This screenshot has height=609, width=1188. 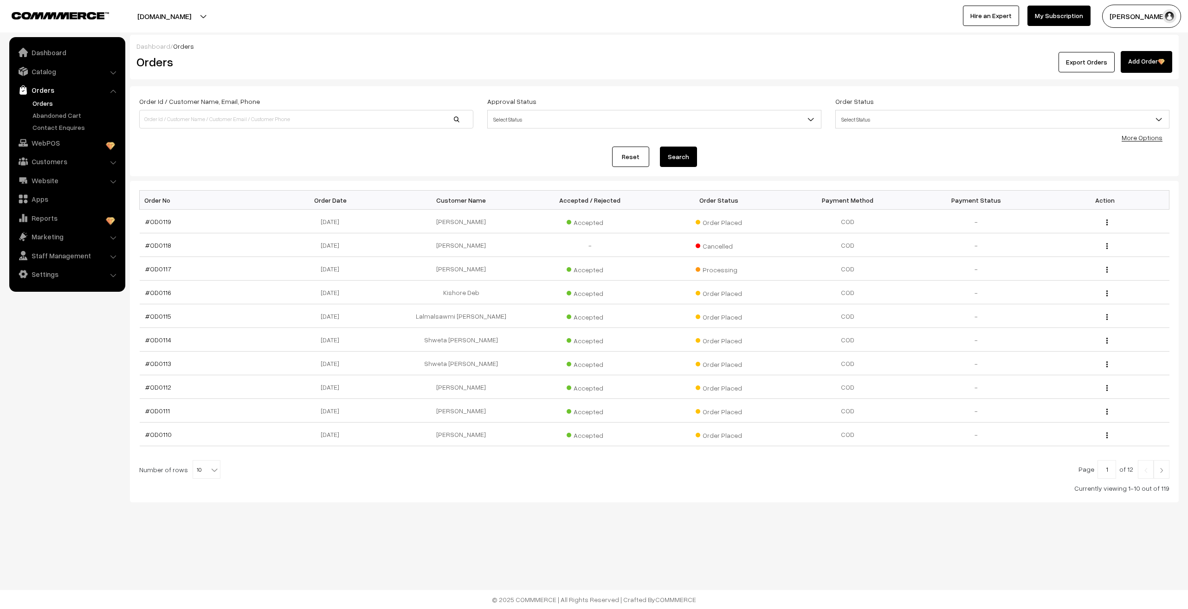 What do you see at coordinates (158, 387) in the screenshot?
I see `a: #OD0112` at bounding box center [158, 387].